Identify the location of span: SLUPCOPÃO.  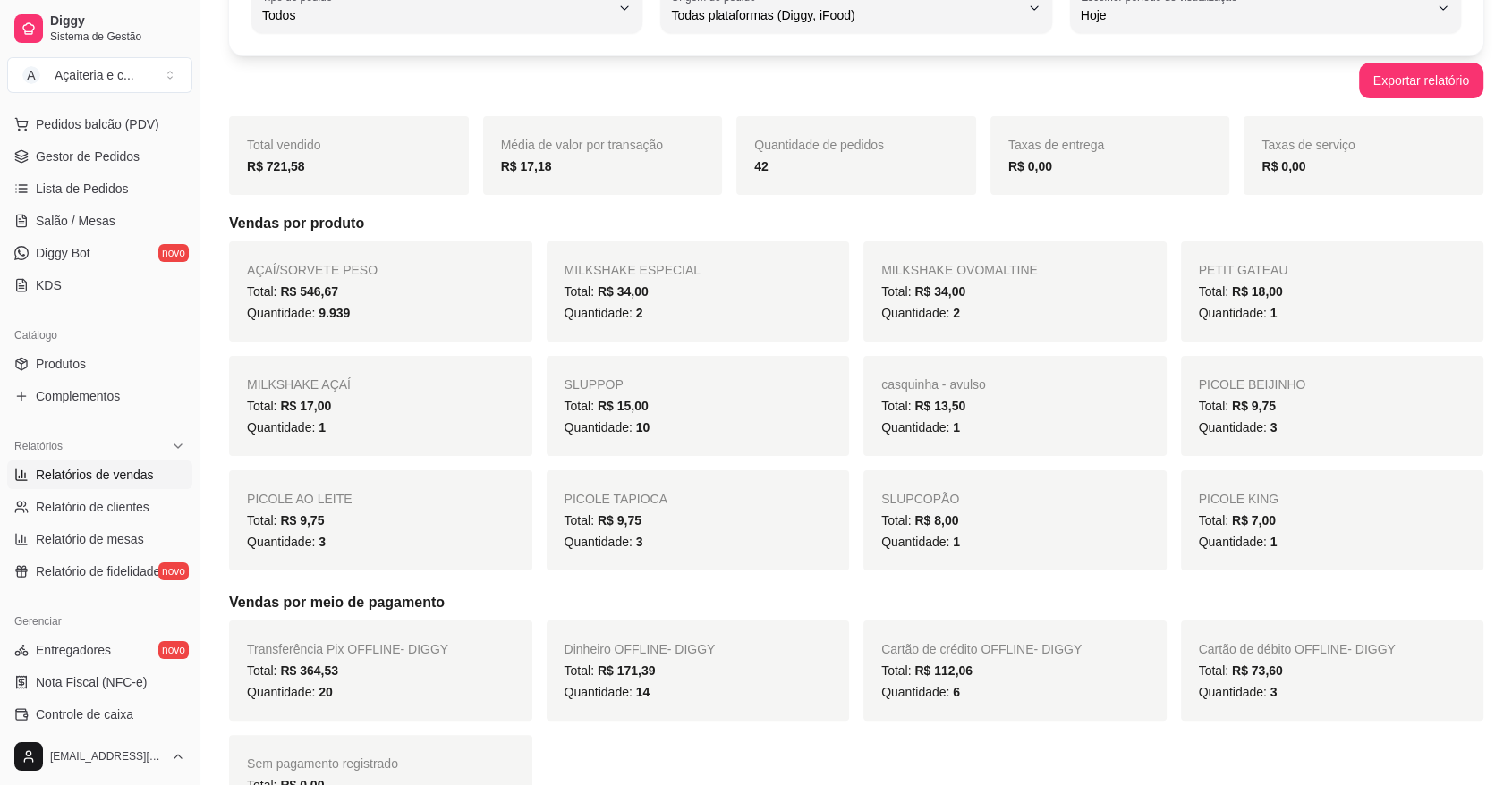
(919, 499).